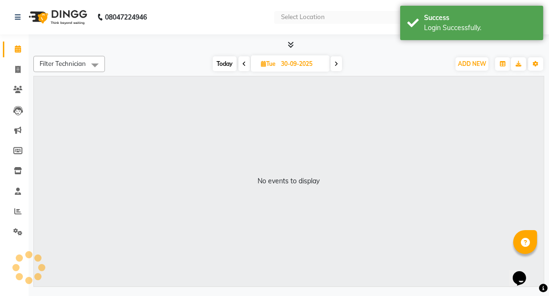  Describe the element at coordinates (289, 181) in the screenshot. I see `div: No events to display` at that location.